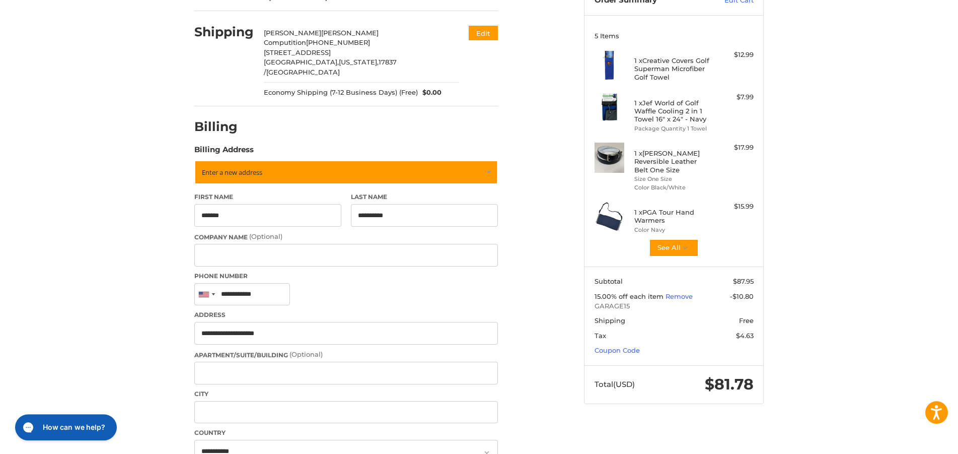 This screenshot has width=958, height=454. Describe the element at coordinates (285, 42) in the screenshot. I see `span: Computition` at that location.